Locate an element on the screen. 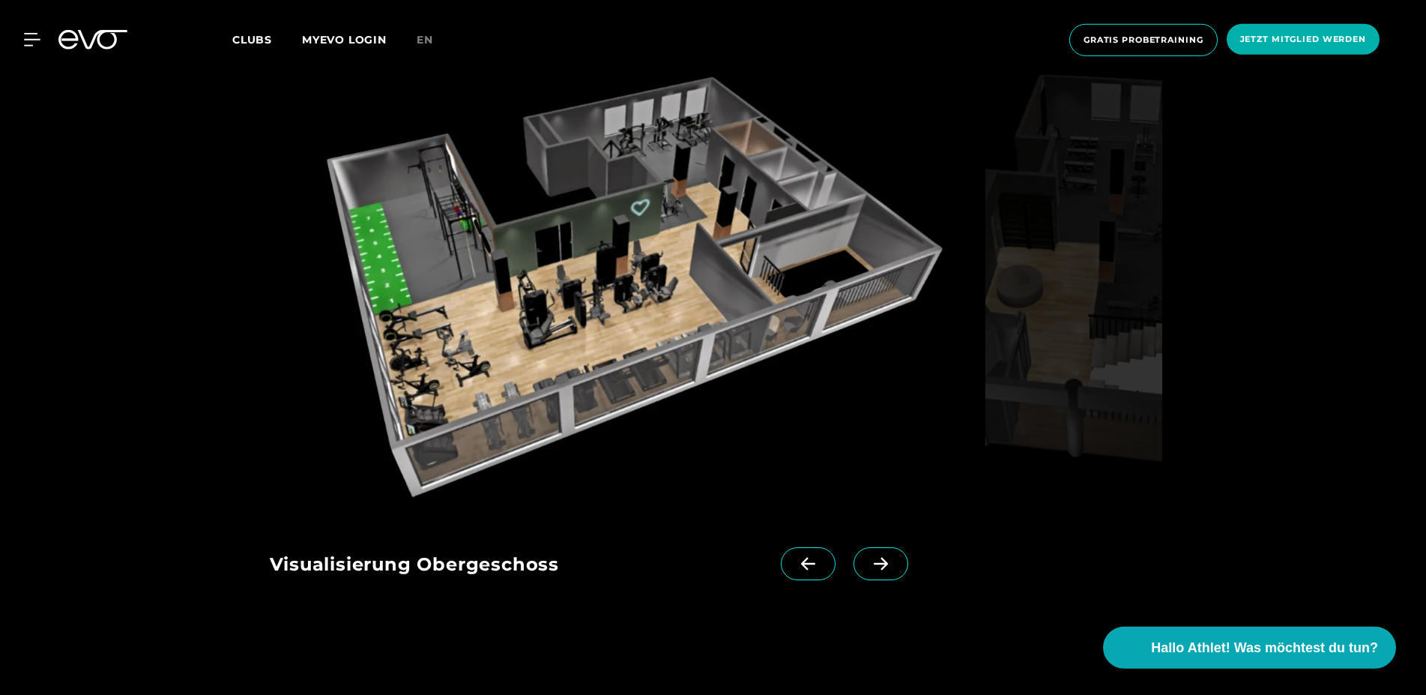 This screenshot has height=695, width=1426. span: Jetzt Mitglied werden is located at coordinates (1303, 39).